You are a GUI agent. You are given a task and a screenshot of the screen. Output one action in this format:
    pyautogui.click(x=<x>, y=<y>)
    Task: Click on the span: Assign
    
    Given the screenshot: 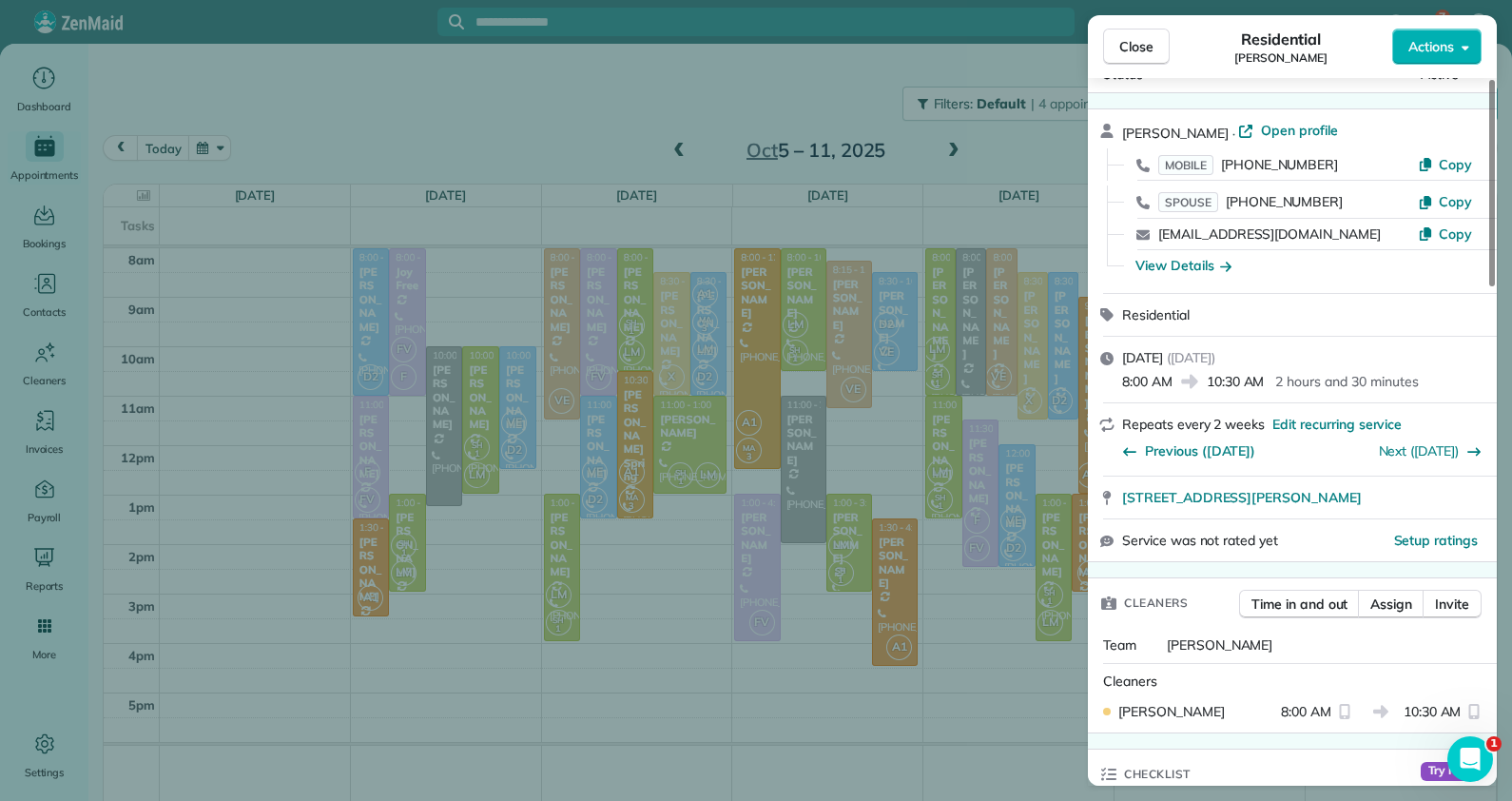 What is the action you would take?
    pyautogui.click(x=1391, y=605)
    